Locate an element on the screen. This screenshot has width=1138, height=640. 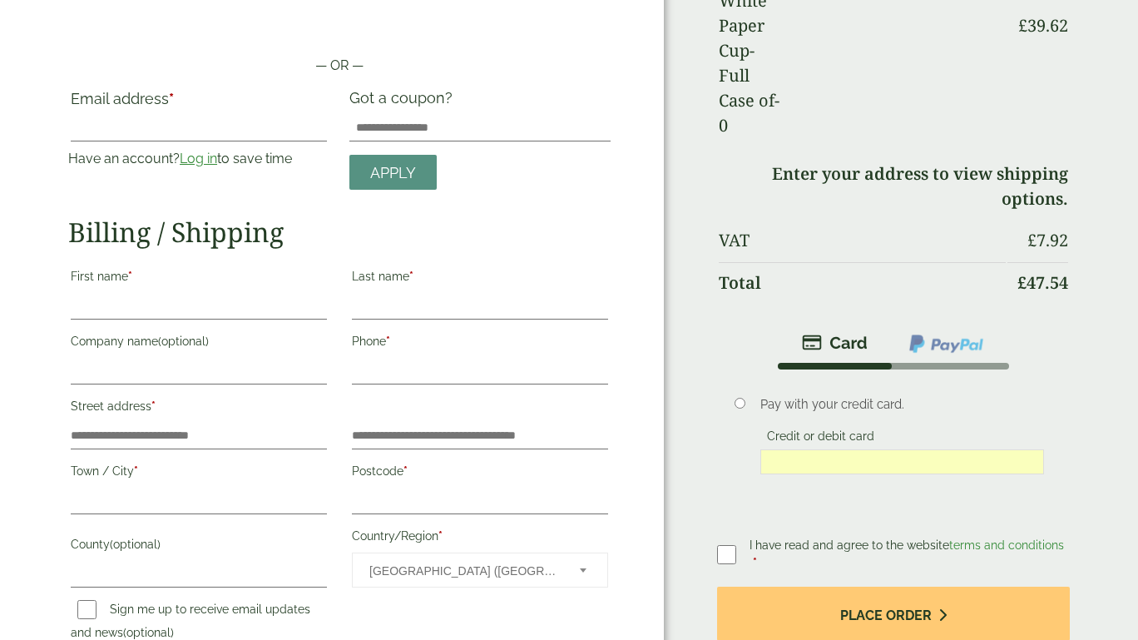
a: terms and conditions is located at coordinates (1006, 545).